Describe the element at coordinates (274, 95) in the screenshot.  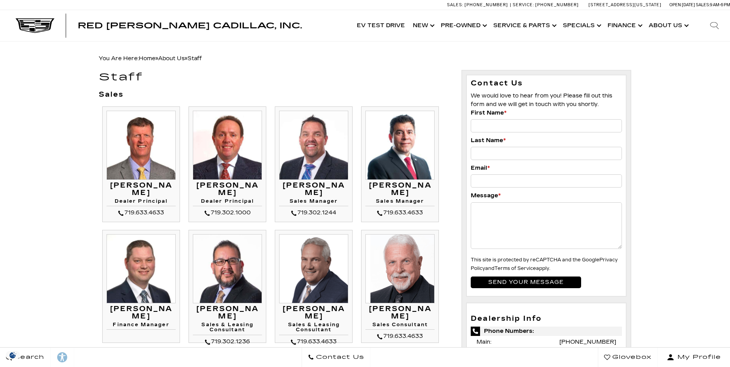
I see `h3: Sales` at that location.